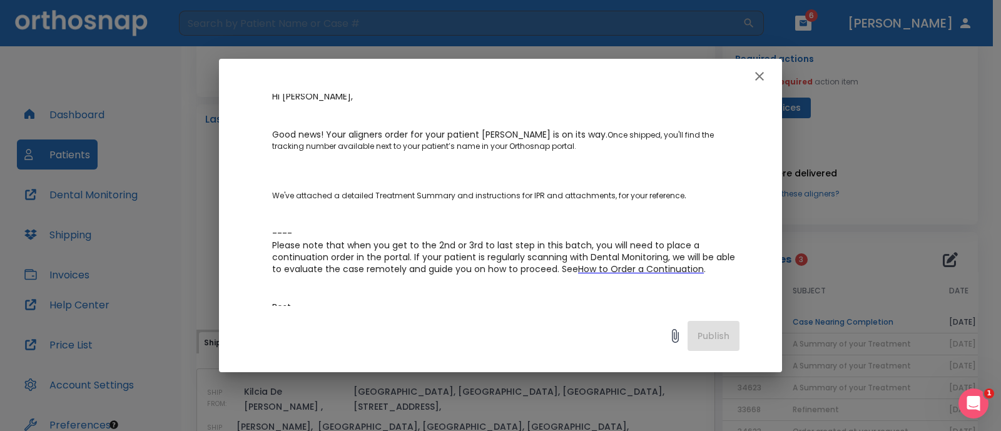  I want to click on p: Once shipped, you'll find the tracking number available next to your patient’s name in your Ortho..., so click(506, 140).